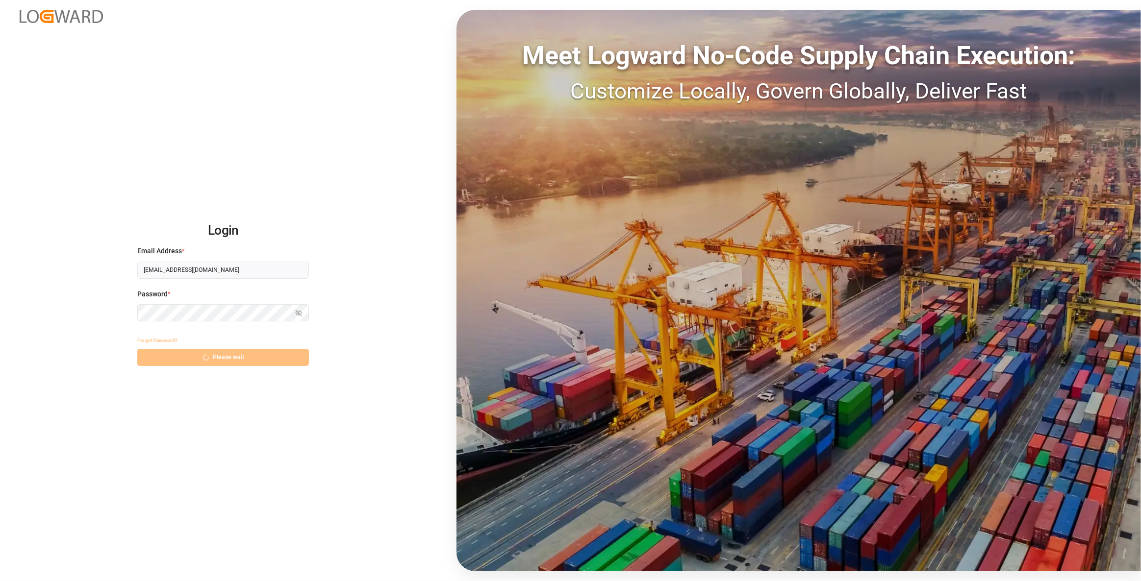  Describe the element at coordinates (223, 231) in the screenshot. I see `h2: Login` at that location.